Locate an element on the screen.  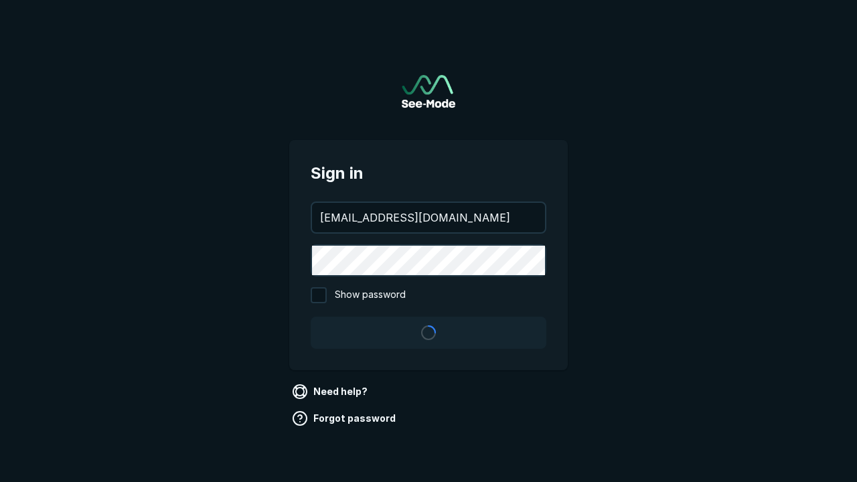
a: Forgot password is located at coordinates (345, 418).